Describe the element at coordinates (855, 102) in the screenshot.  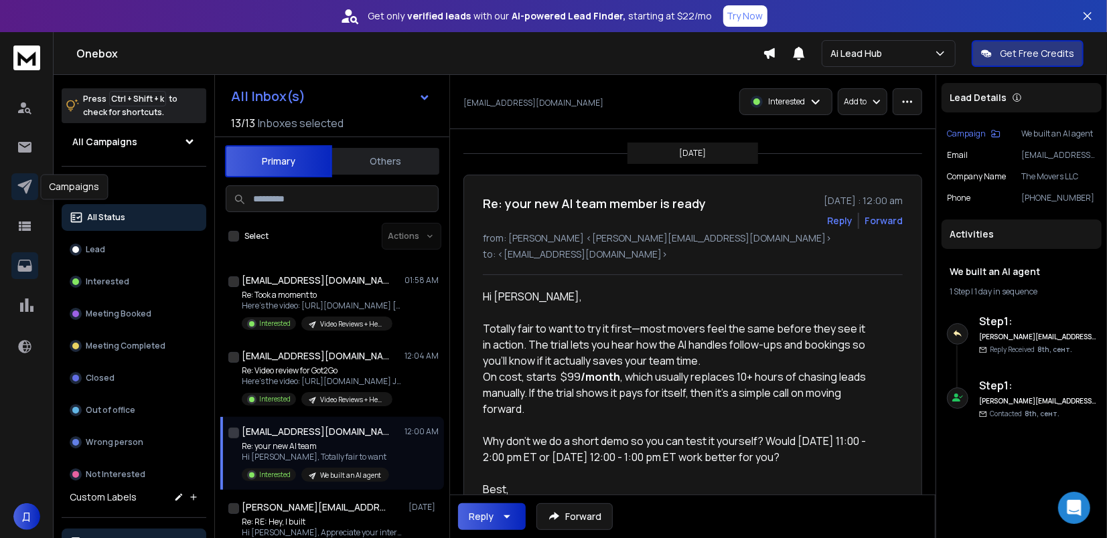
I see `p: Add to` at that location.